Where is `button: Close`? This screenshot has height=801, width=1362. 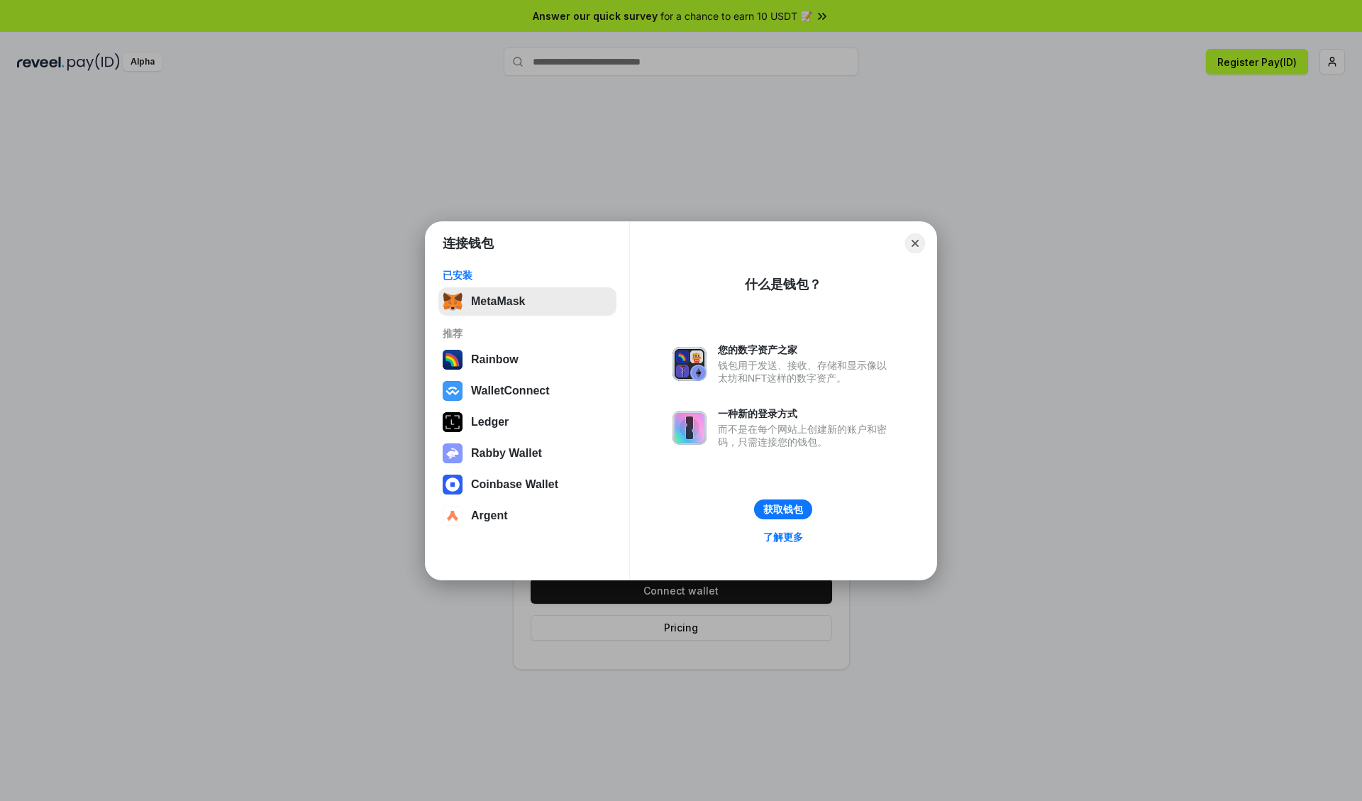 button: Close is located at coordinates (915, 243).